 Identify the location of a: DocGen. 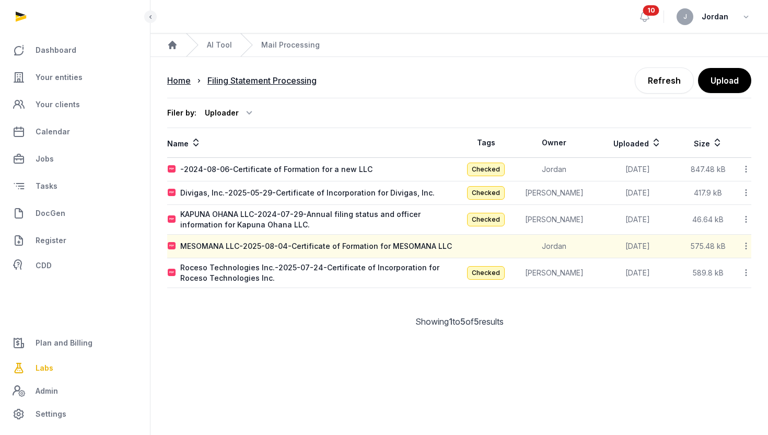
(75, 213).